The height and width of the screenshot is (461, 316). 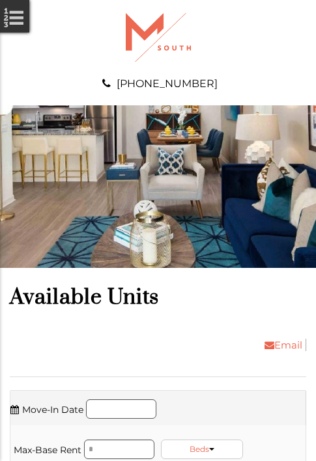 What do you see at coordinates (157, 297) in the screenshot?
I see `h1: Available Units` at bounding box center [157, 297].